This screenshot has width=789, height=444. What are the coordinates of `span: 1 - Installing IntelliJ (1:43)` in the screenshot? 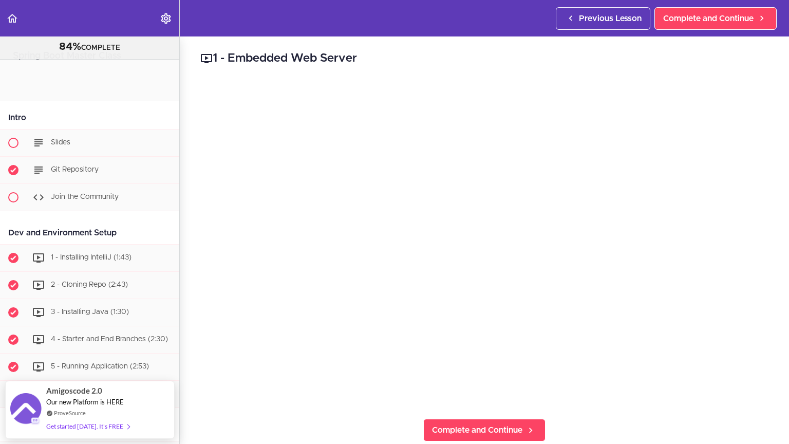 It's located at (91, 257).